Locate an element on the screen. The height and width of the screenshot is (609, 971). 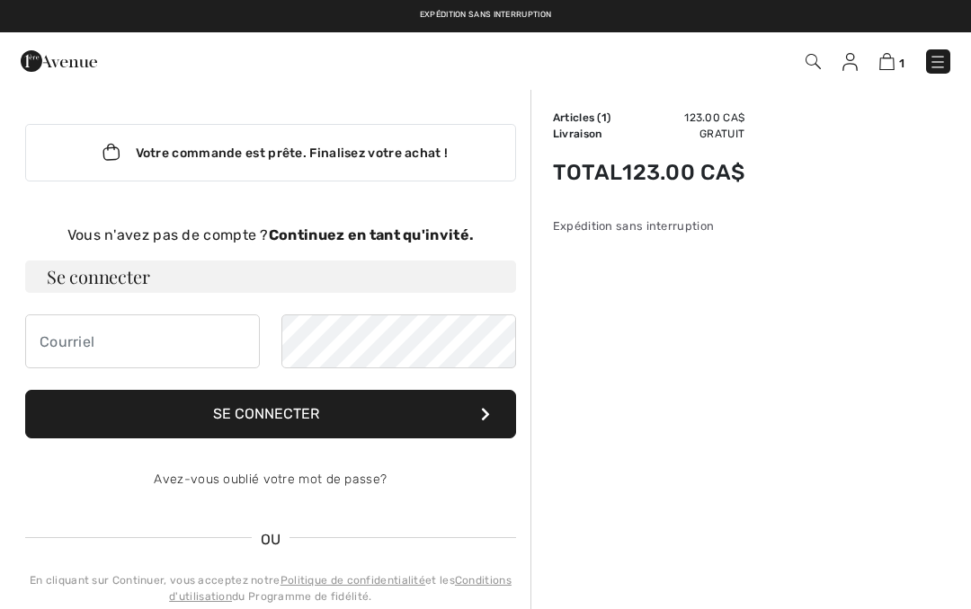
td: Articles ( ) is located at coordinates (588, 118).